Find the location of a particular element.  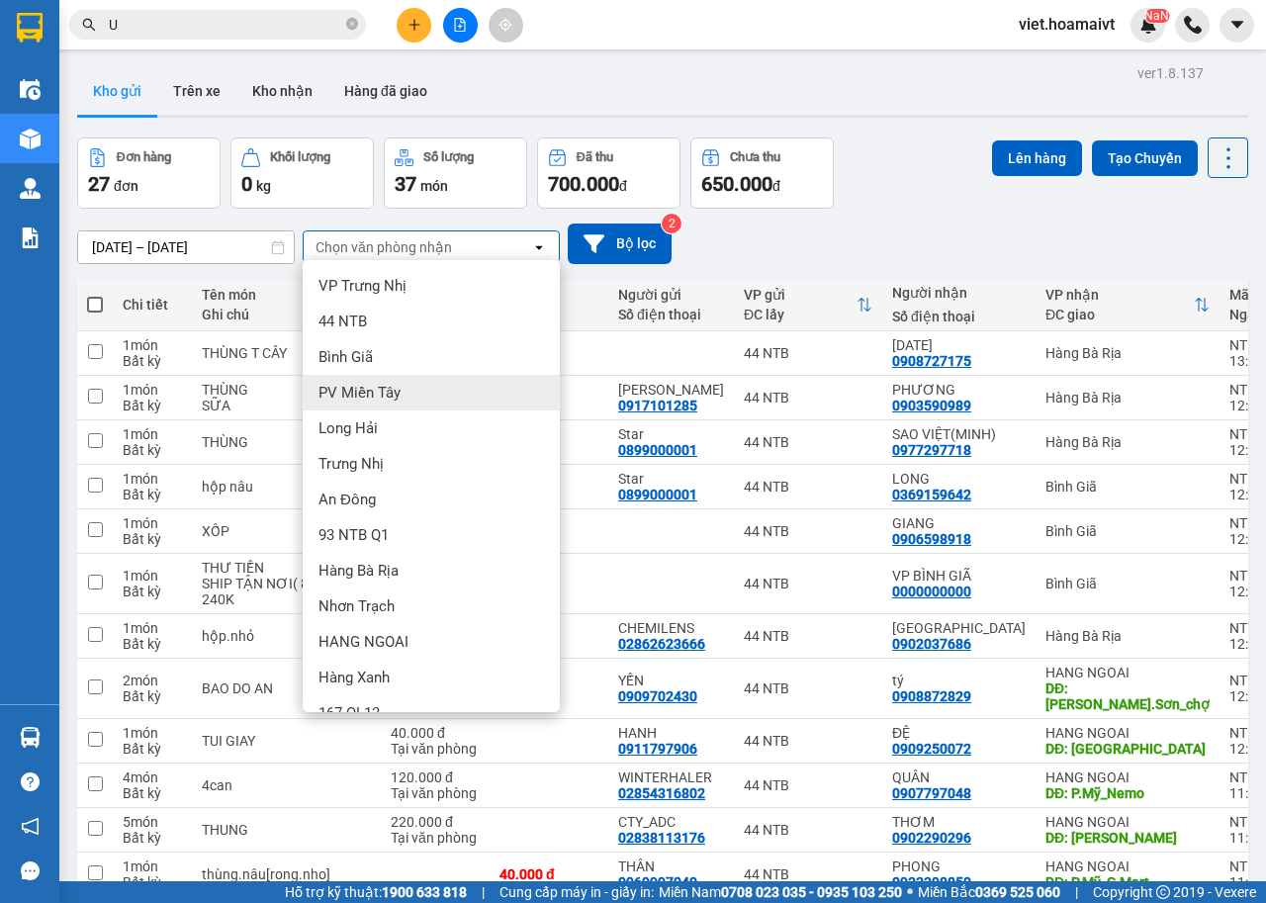

ul: Menu is located at coordinates (431, 486).